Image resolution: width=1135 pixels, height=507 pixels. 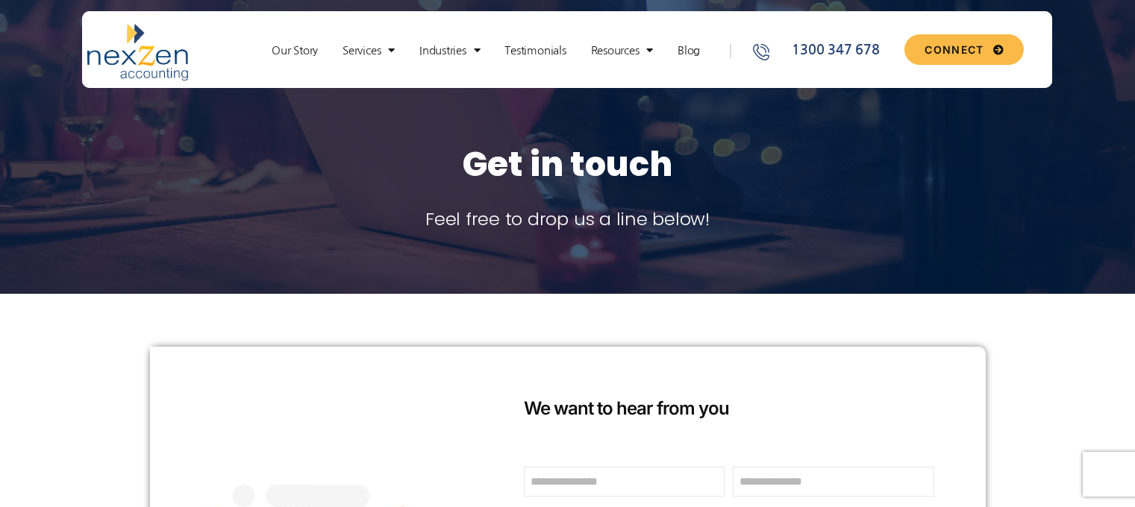 What do you see at coordinates (567, 219) in the screenshot?
I see `span: Feel free to drop us a line below!` at bounding box center [567, 219].